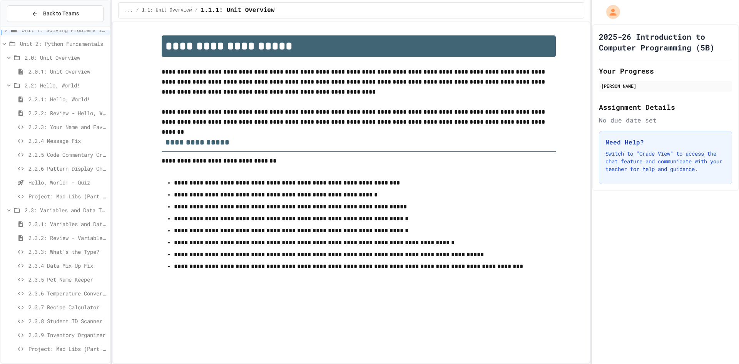 The height and width of the screenshot is (364, 739). What do you see at coordinates (67, 113) in the screenshot?
I see `span: 2.2.2: Review - Hello, World!` at bounding box center [67, 113].